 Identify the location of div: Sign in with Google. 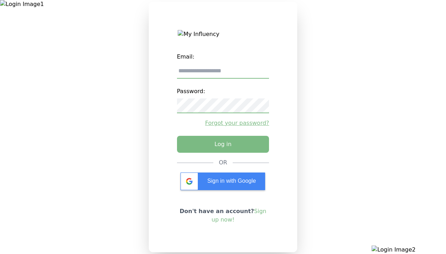
(223, 181).